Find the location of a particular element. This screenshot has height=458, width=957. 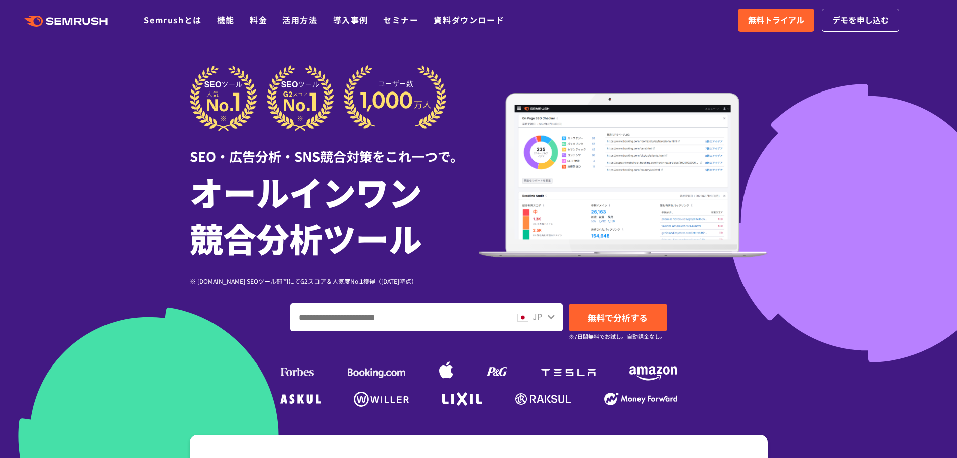

input: ドメイン、キーワードまたはURLを入力してください is located at coordinates (399, 317).